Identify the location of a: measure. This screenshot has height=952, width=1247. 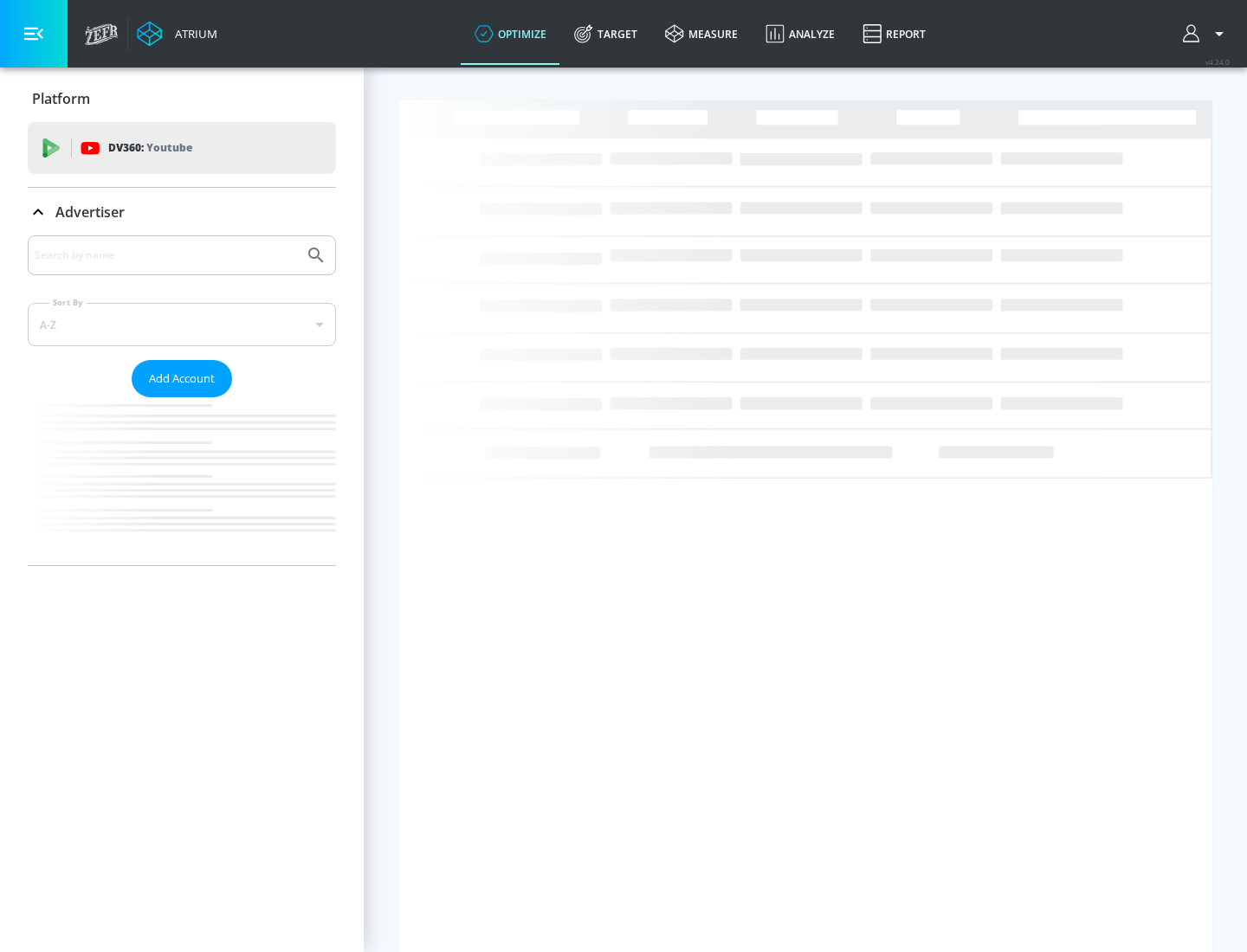
(701, 34).